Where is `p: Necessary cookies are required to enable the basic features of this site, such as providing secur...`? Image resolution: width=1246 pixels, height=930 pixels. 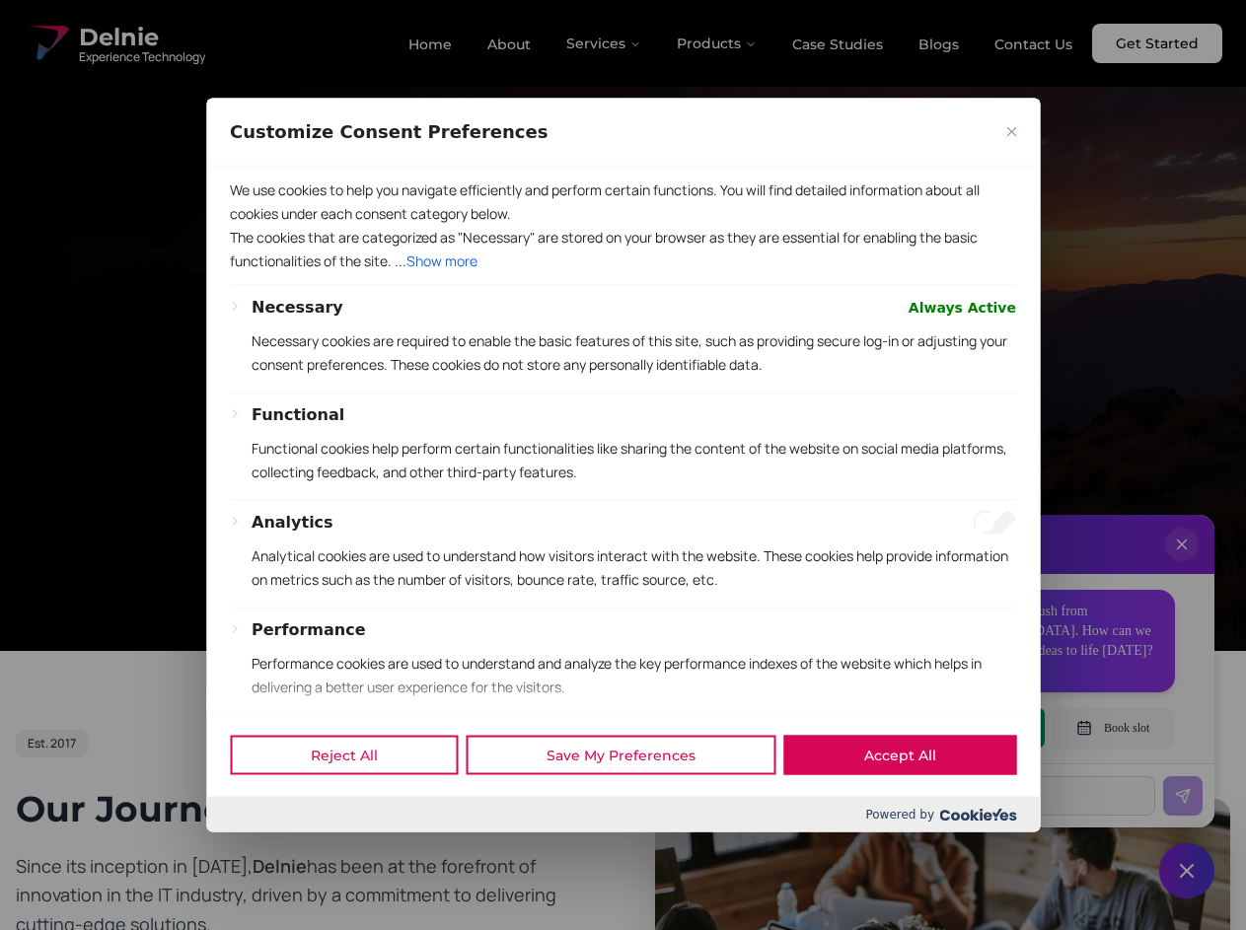
p: Necessary cookies are required to enable the basic features of this site, such as providing secur... is located at coordinates (633, 352).